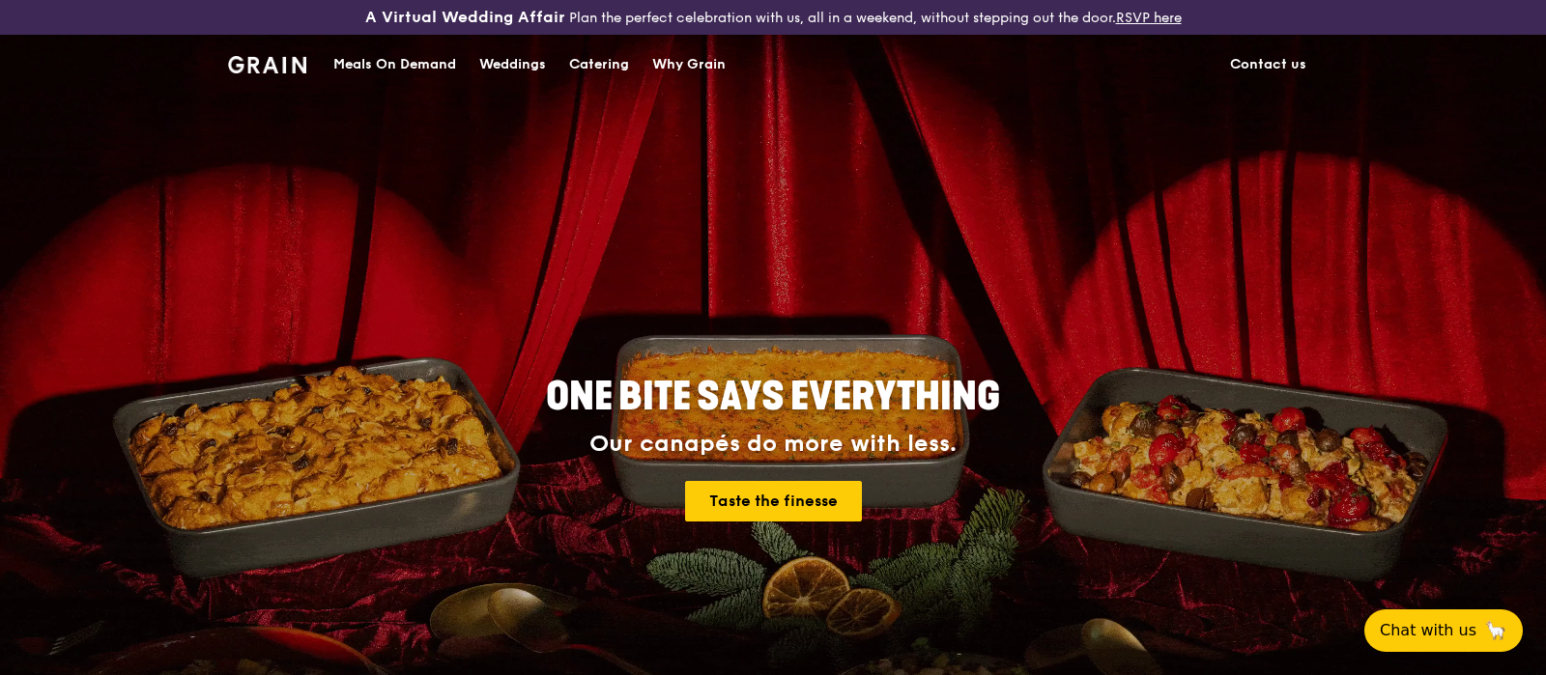 This screenshot has width=1546, height=675. I want to click on a: GrainGrain, so click(267, 63).